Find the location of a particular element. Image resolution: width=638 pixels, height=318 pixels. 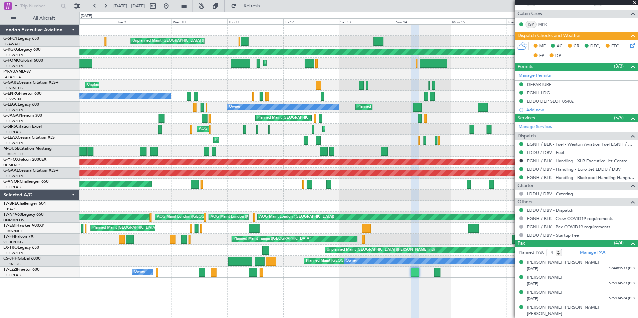

a: G-FOMOGlobal 6000 is located at coordinates (23, 61).